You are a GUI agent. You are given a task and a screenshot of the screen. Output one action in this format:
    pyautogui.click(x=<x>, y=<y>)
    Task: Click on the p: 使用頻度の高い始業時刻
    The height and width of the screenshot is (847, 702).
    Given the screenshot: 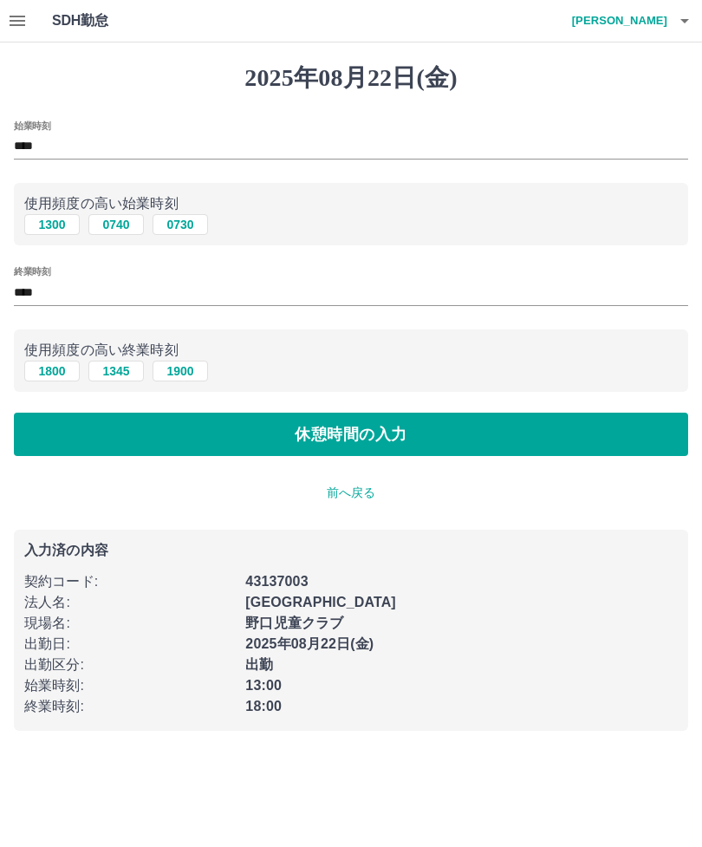 What is the action you would take?
    pyautogui.click(x=351, y=204)
    